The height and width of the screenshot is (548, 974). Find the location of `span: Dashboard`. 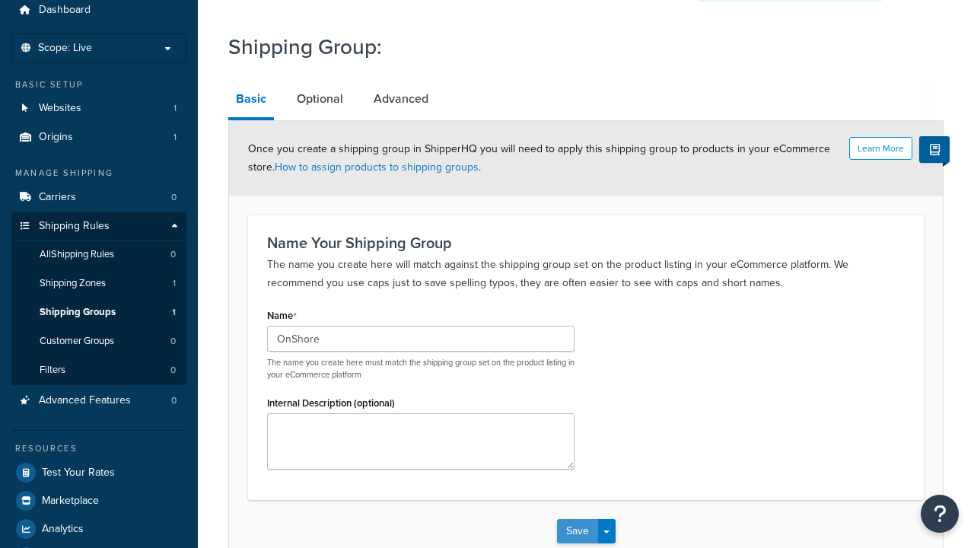

span: Dashboard is located at coordinates (65, 10).